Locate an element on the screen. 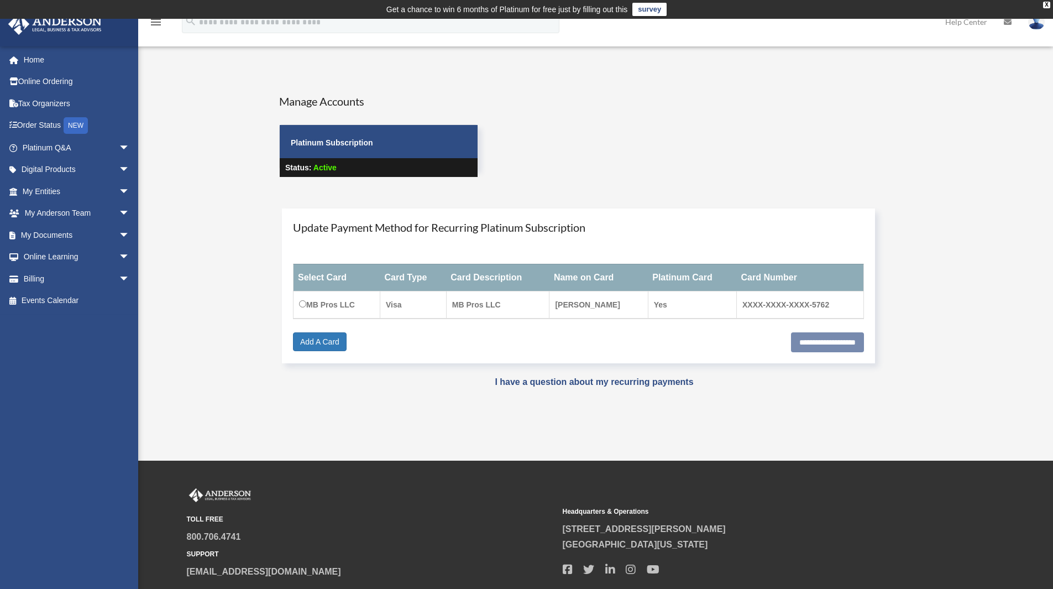 The width and height of the screenshot is (1053, 589). img: User Pic is located at coordinates (1037, 22).